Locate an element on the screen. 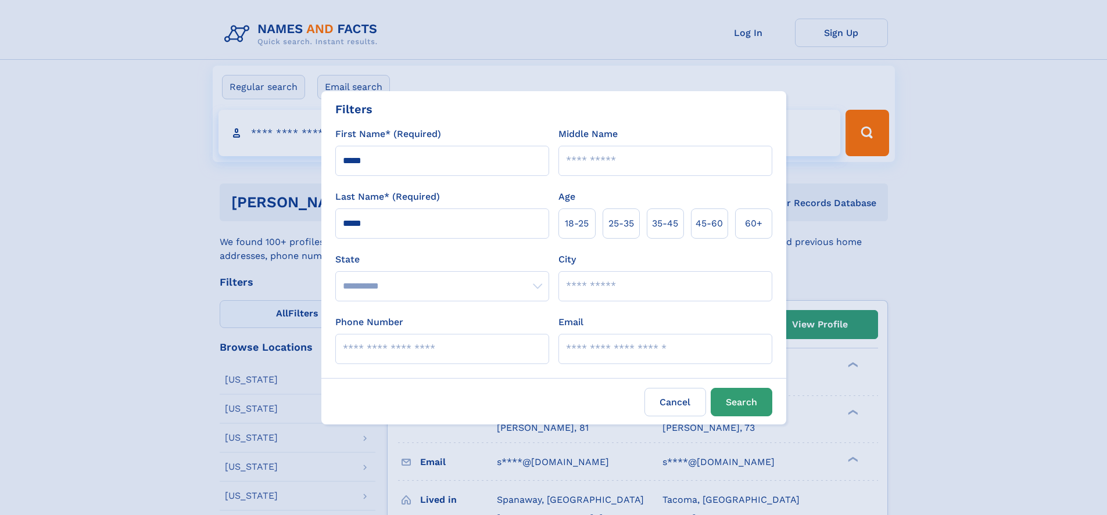 Image resolution: width=1107 pixels, height=515 pixels. span: 25‑35 is located at coordinates (621, 224).